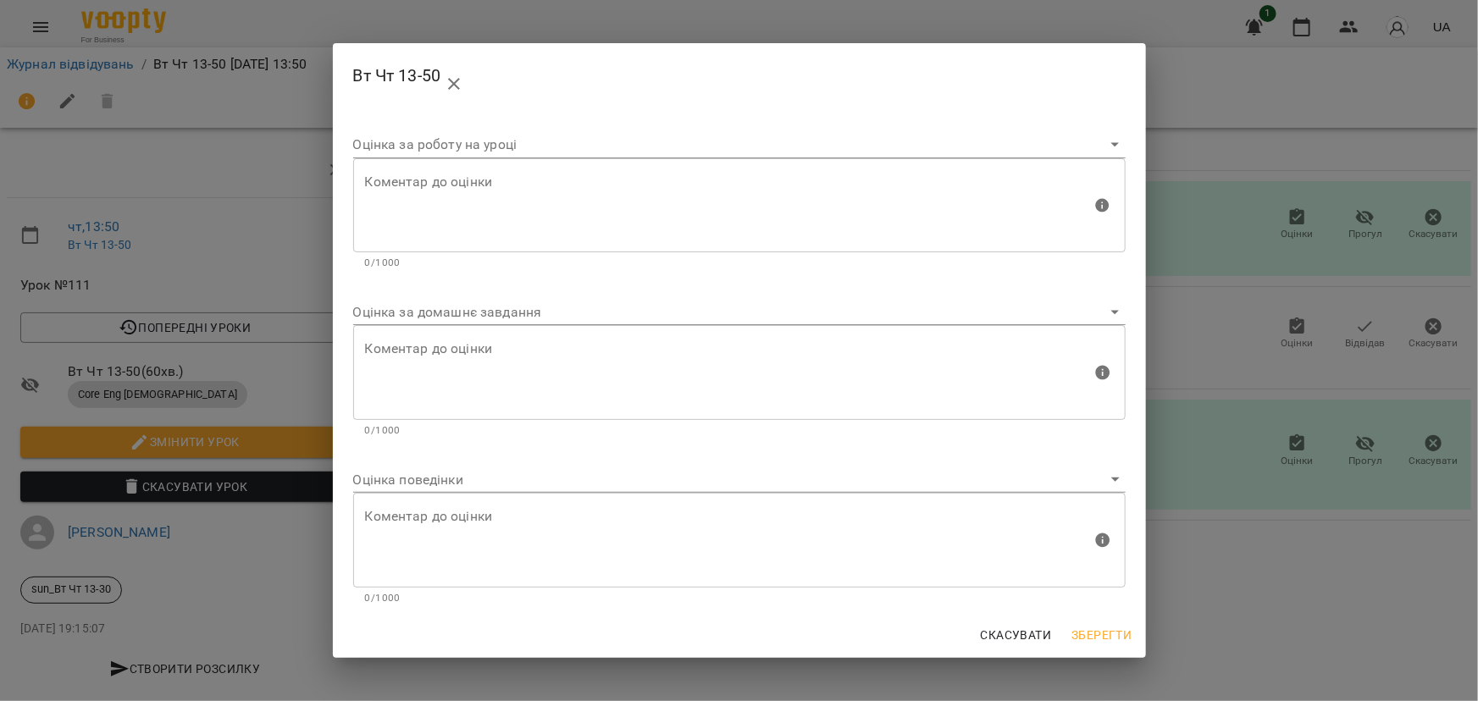 This screenshot has width=1478, height=701. Describe the element at coordinates (1016, 635) in the screenshot. I see `span: Скасувати` at that location.